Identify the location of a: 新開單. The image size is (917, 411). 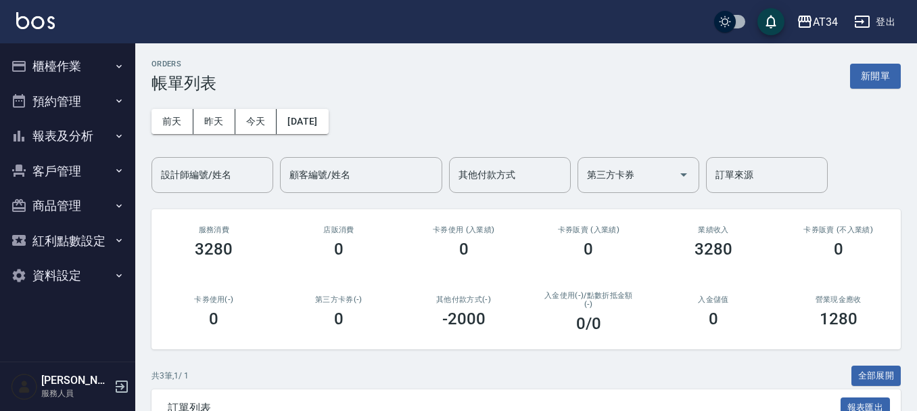
(875, 75).